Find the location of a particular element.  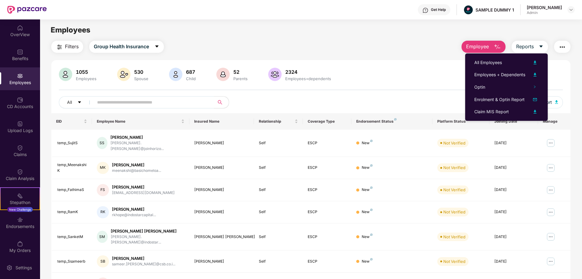

div: 1055 is located at coordinates (86, 72).